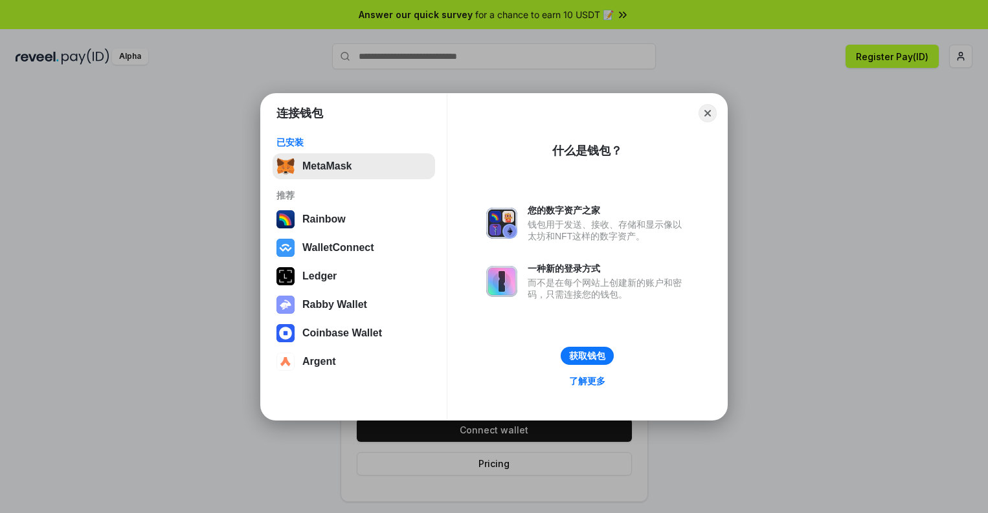  What do you see at coordinates (319, 362) in the screenshot?
I see `div: Argent` at bounding box center [319, 362].